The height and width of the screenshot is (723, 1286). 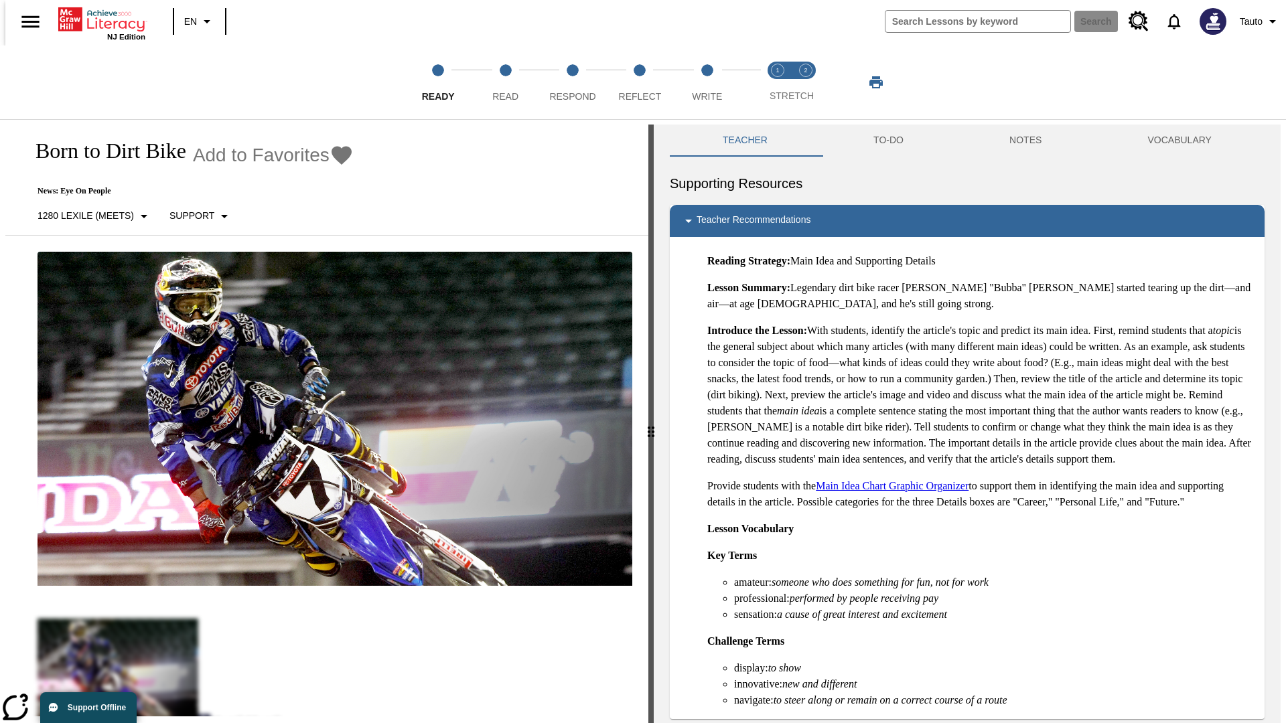 What do you see at coordinates (778, 82) in the screenshot?
I see `button: Stretch Read step 1 of 2` at bounding box center [778, 82].